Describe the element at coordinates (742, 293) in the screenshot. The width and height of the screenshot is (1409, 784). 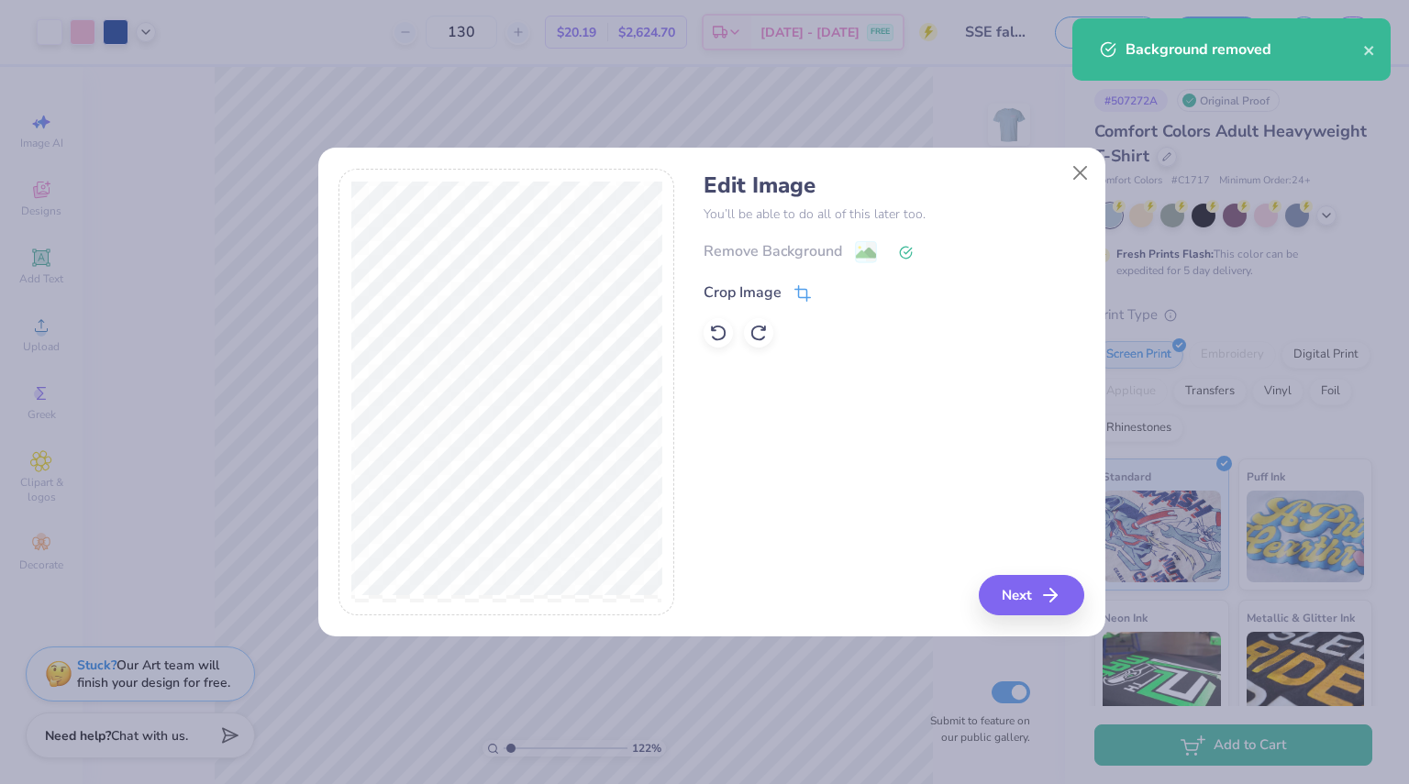
I see `div: Crop Image` at that location.